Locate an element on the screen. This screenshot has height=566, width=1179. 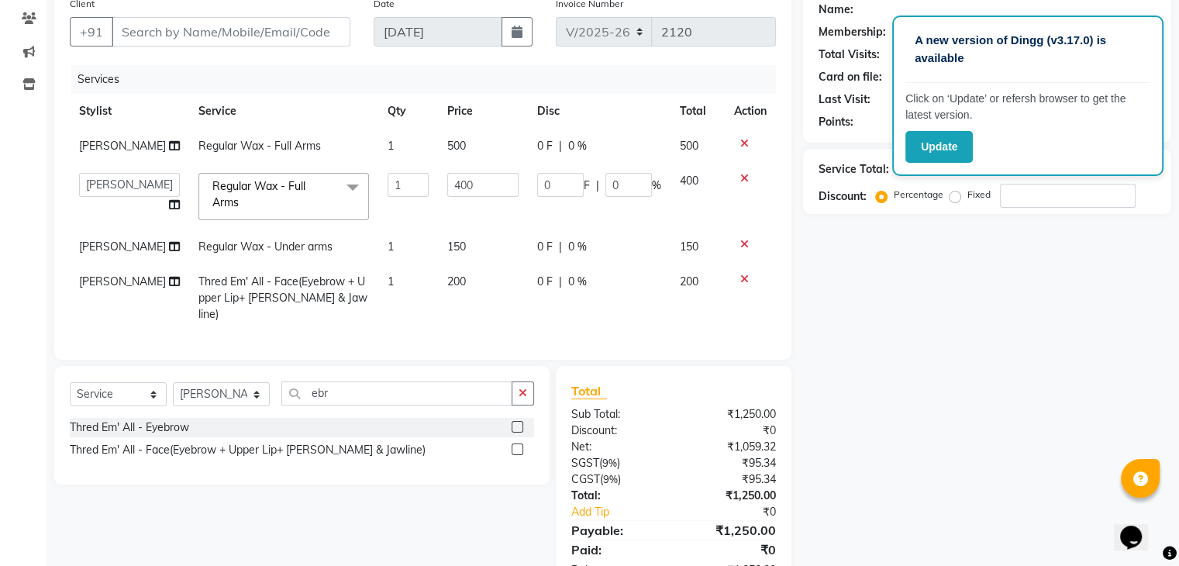
div: Points: is located at coordinates (836, 122).